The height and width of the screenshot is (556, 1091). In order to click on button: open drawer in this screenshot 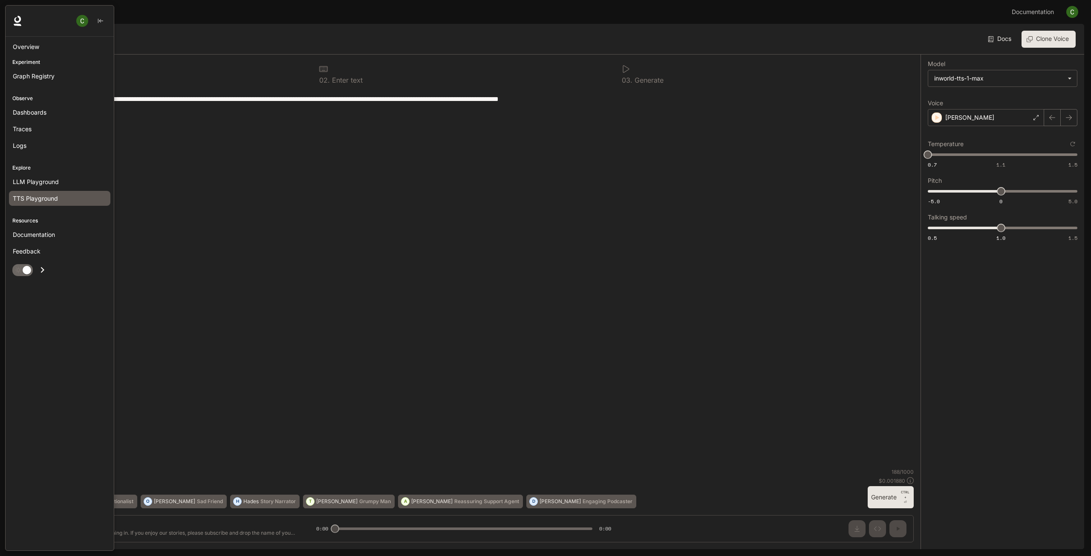, I will do `click(14, 12)`.